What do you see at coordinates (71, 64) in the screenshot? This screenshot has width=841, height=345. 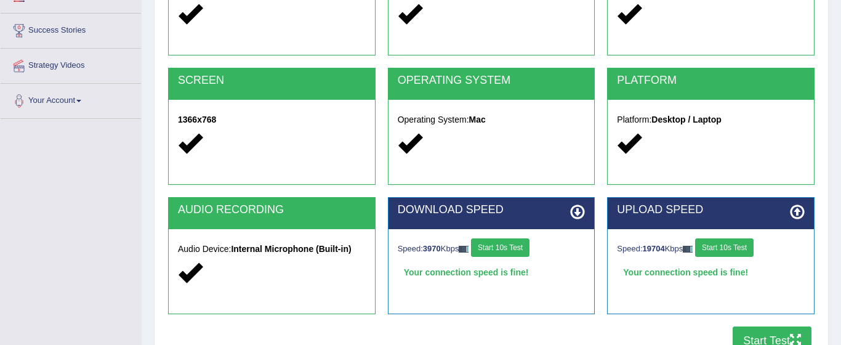 I see `a: Strategy Videos` at bounding box center [71, 64].